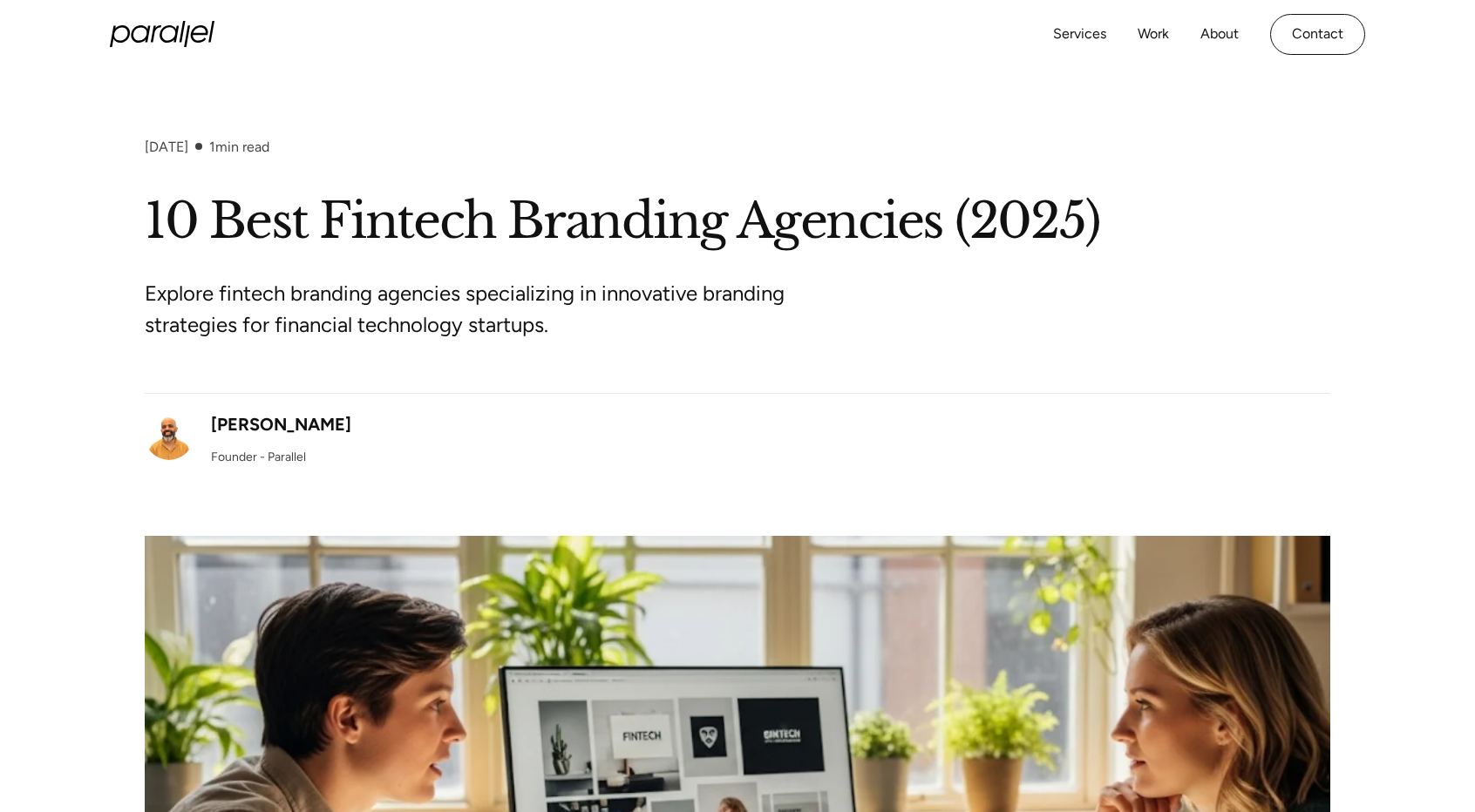  I want to click on p: Explore fintech branding agencies specializing in innovative branding strategies for financial te..., so click(472, 309).